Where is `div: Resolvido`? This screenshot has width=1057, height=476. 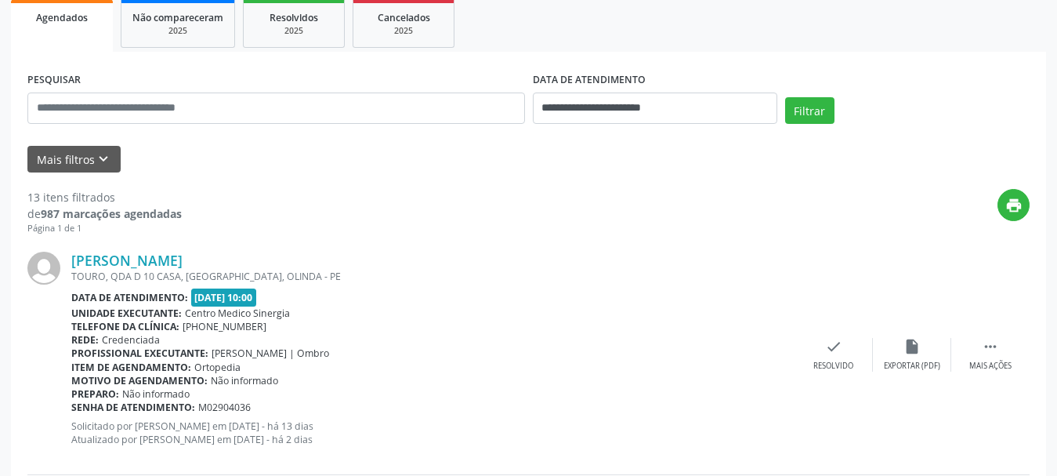 div: Resolvido is located at coordinates (833, 366).